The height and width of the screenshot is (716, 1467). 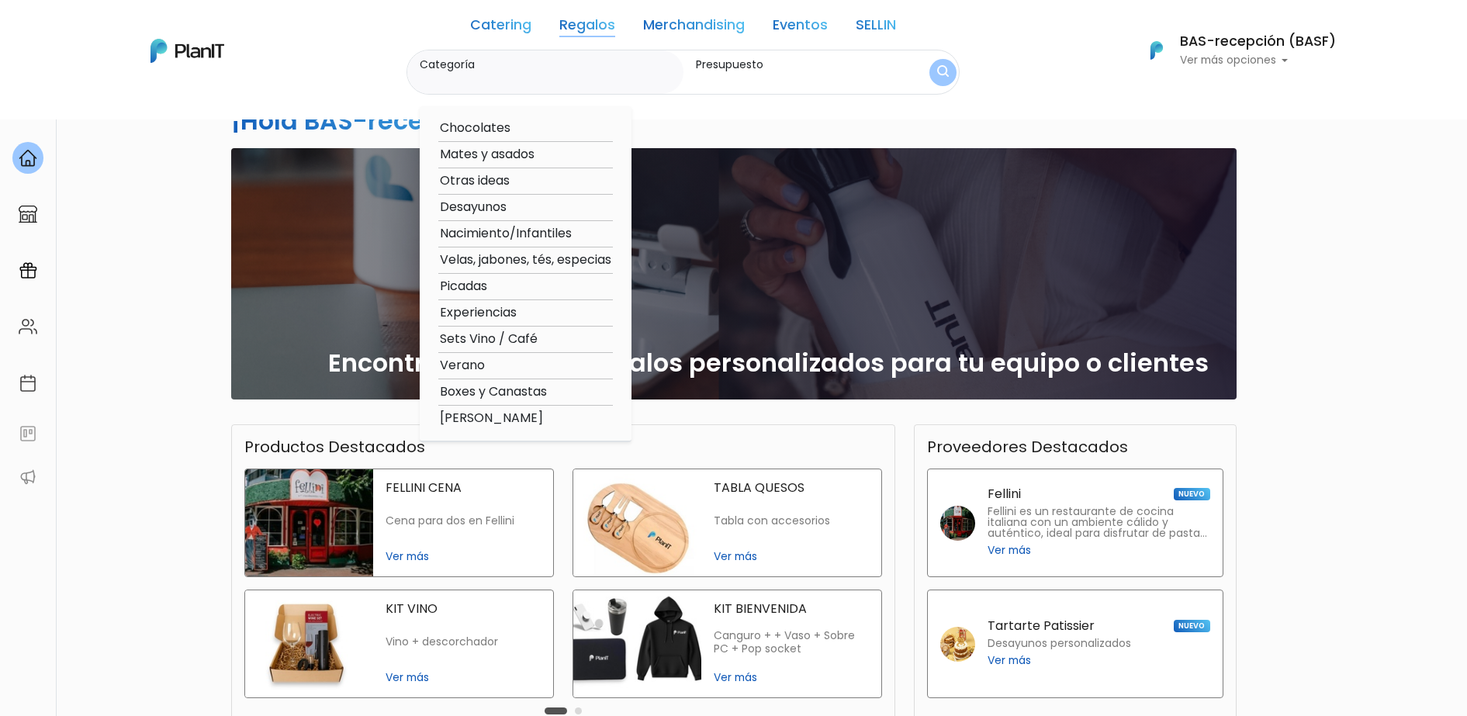 What do you see at coordinates (463, 641) in the screenshot?
I see `p: Vino + descorchador` at bounding box center [463, 641].